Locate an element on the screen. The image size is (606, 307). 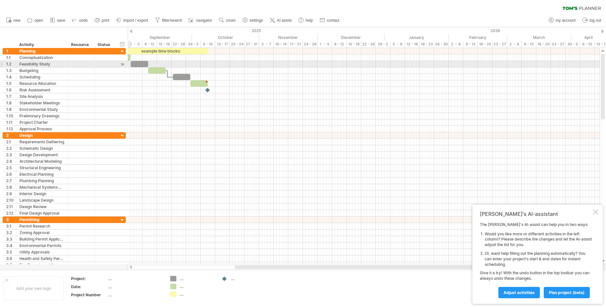
span: Adjust activities is located at coordinates (519, 293).